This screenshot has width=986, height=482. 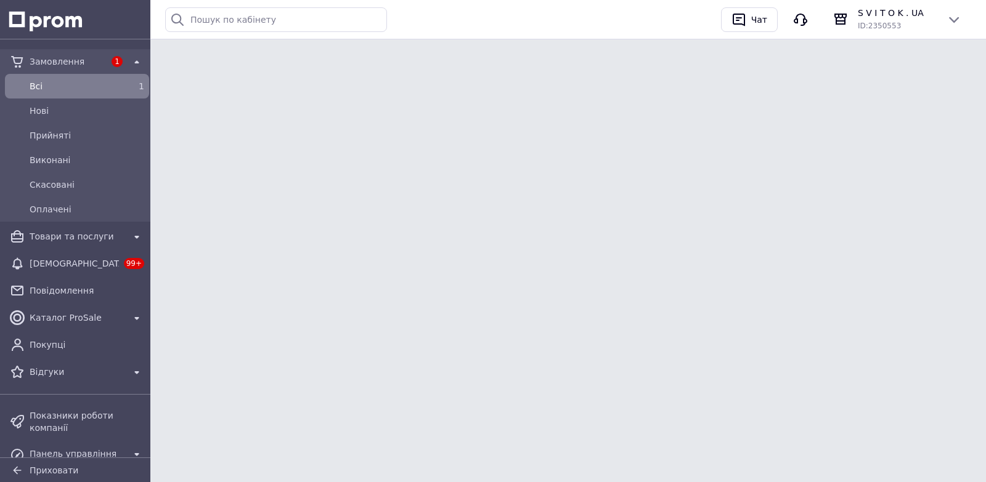 What do you see at coordinates (75, 86) in the screenshot?
I see `span: Всi` at bounding box center [75, 86].